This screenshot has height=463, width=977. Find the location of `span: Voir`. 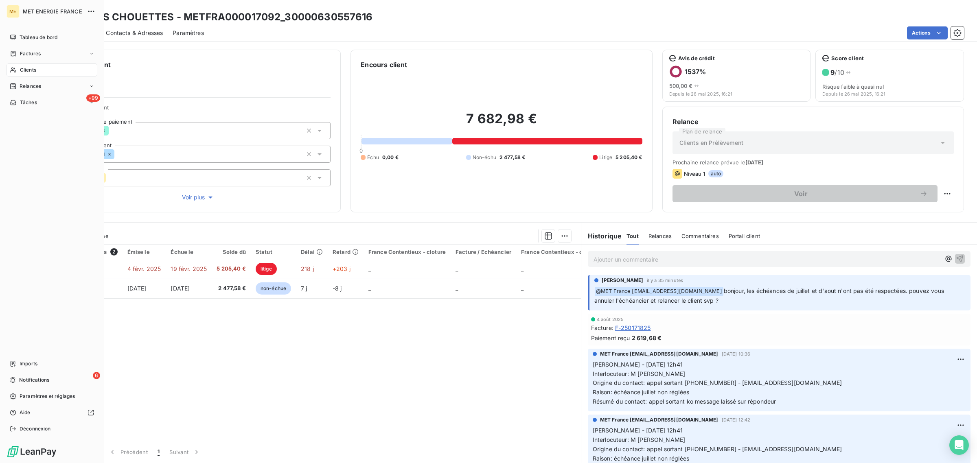

span: Voir is located at coordinates (801, 194).